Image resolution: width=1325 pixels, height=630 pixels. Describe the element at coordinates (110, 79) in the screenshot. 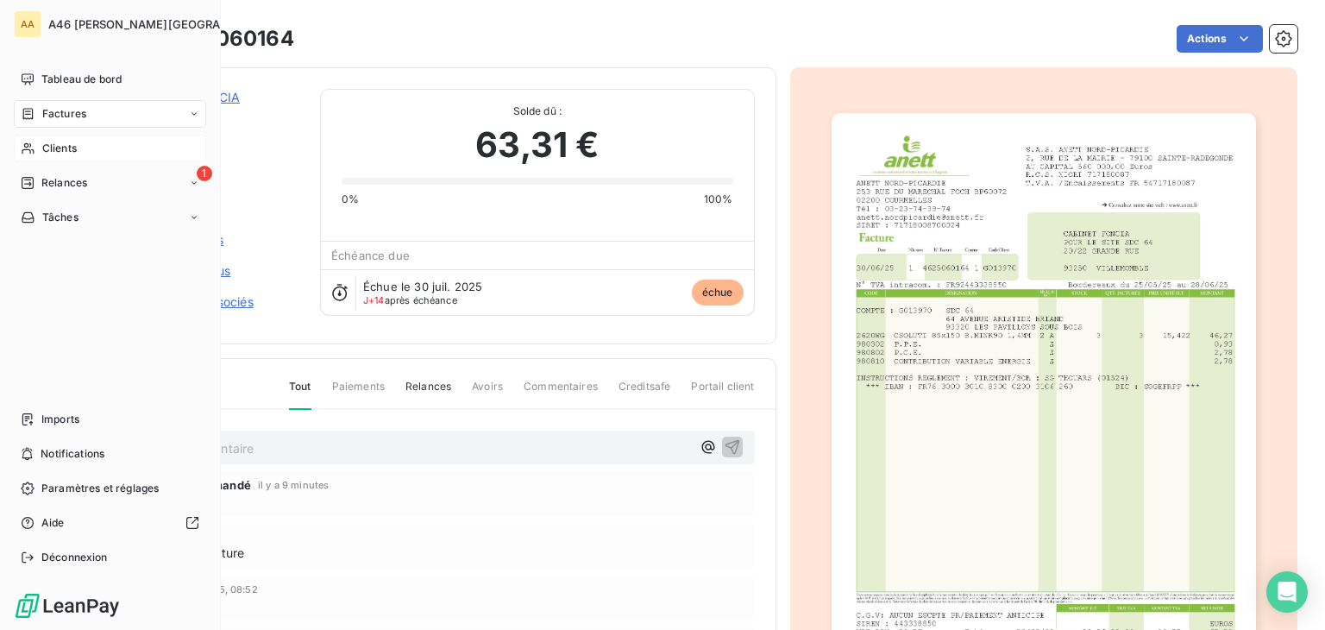

I see `a: Tableau de bord` at that location.